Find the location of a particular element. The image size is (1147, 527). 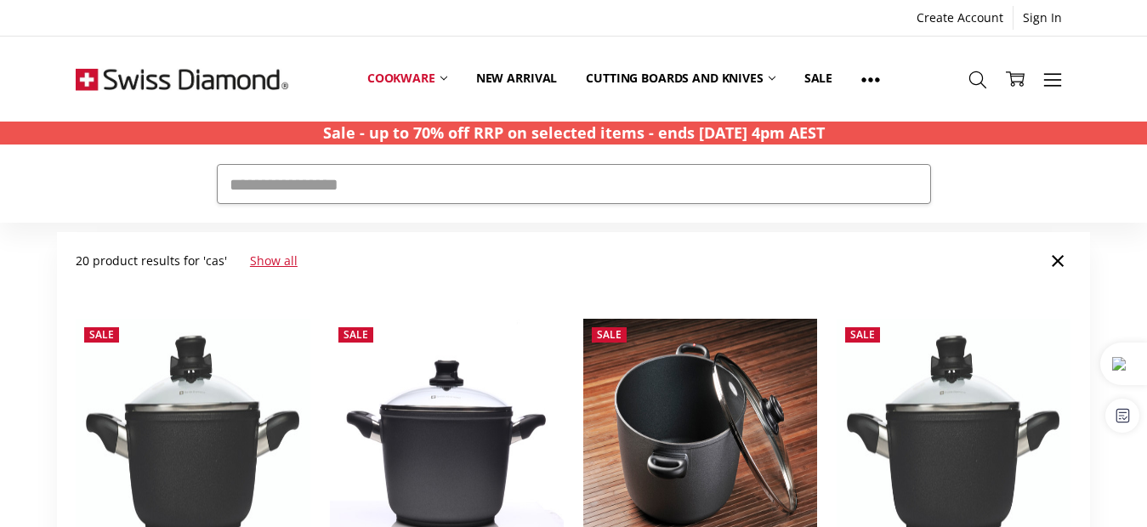

a: Show All is located at coordinates (871, 79).